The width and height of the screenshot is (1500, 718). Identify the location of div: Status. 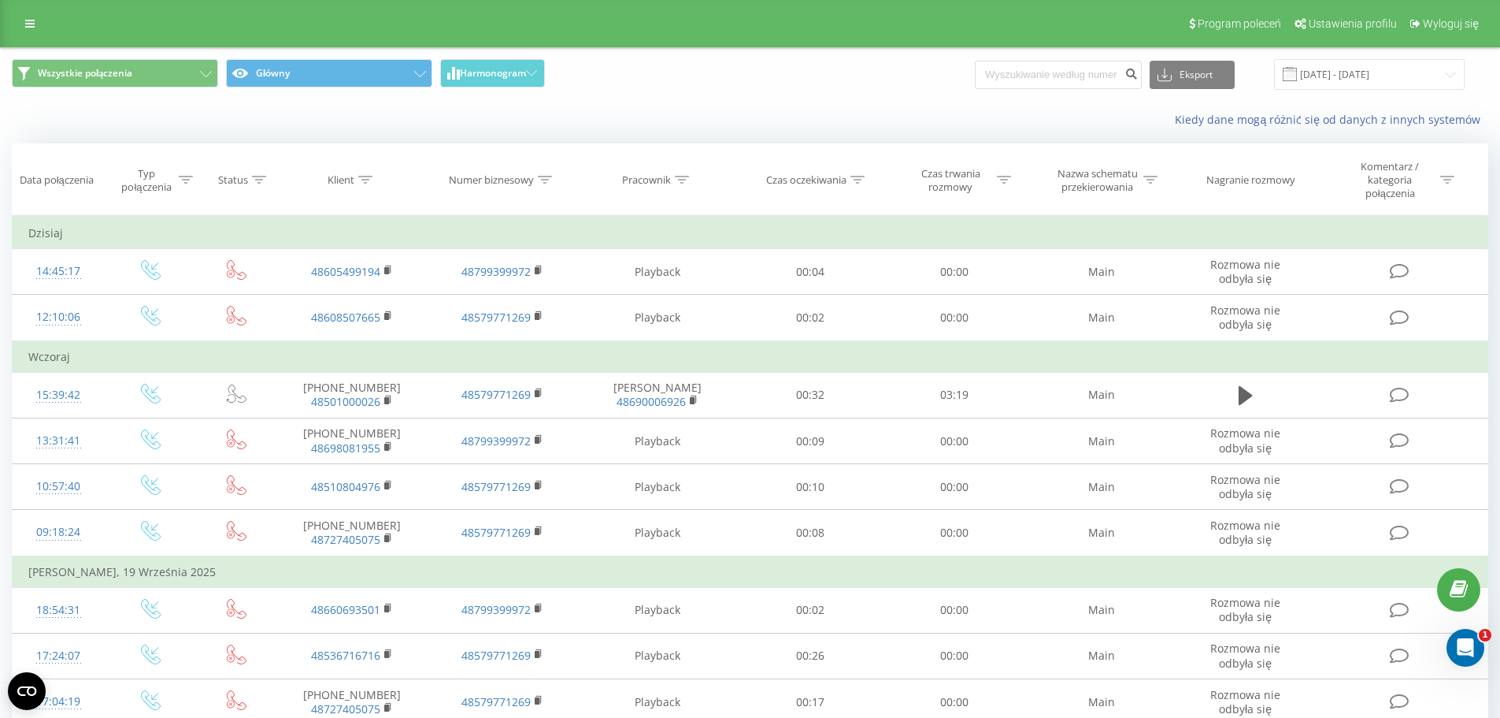
(233, 180).